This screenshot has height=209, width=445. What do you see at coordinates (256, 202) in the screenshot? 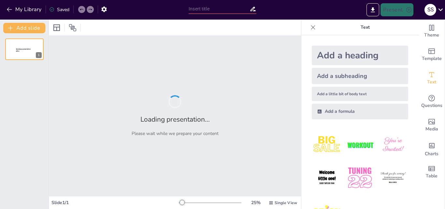
I see `div: 25 %` at bounding box center [256, 202].